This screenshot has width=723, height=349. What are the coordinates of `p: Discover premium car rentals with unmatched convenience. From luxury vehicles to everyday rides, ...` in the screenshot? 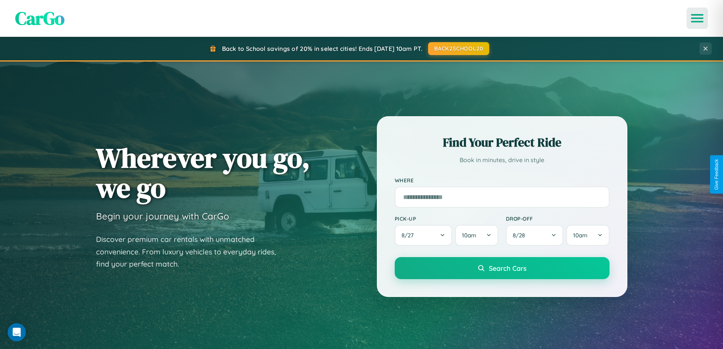 It's located at (191, 252).